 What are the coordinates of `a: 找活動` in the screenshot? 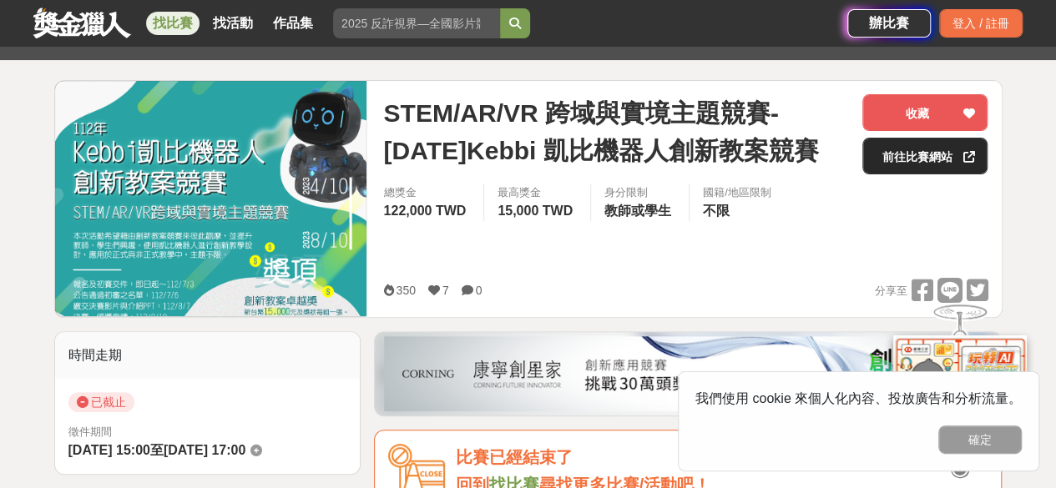 It's located at (233, 23).